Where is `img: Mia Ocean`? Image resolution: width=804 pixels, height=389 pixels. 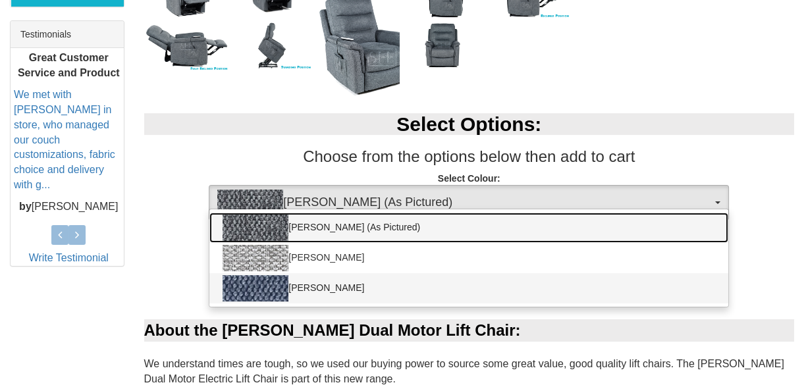
img: Mia Ocean is located at coordinates (256, 288).